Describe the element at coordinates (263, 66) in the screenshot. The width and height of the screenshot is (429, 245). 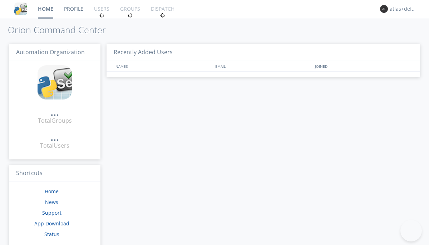
I see `div: EMAIL` at that location.